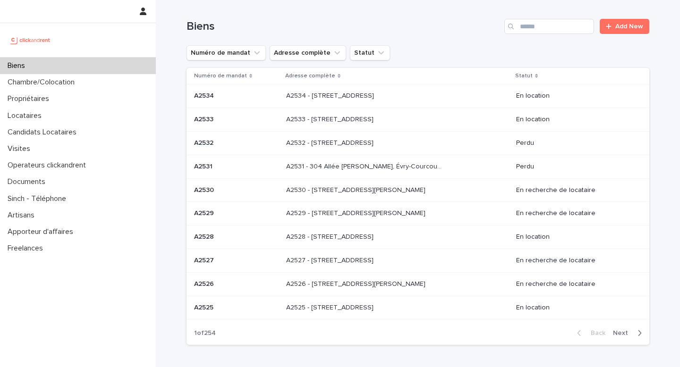 The height and width of the screenshot is (367, 680). Describe the element at coordinates (226, 53) in the screenshot. I see `button: Numéro de mandat` at that location.